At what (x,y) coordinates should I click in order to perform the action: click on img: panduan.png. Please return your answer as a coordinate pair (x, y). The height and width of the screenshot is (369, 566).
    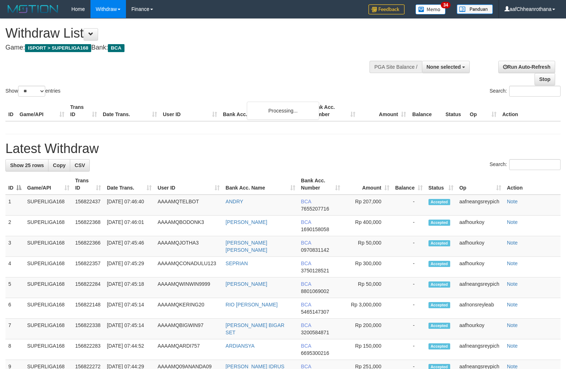
    Looking at the image, I should click on (475, 9).